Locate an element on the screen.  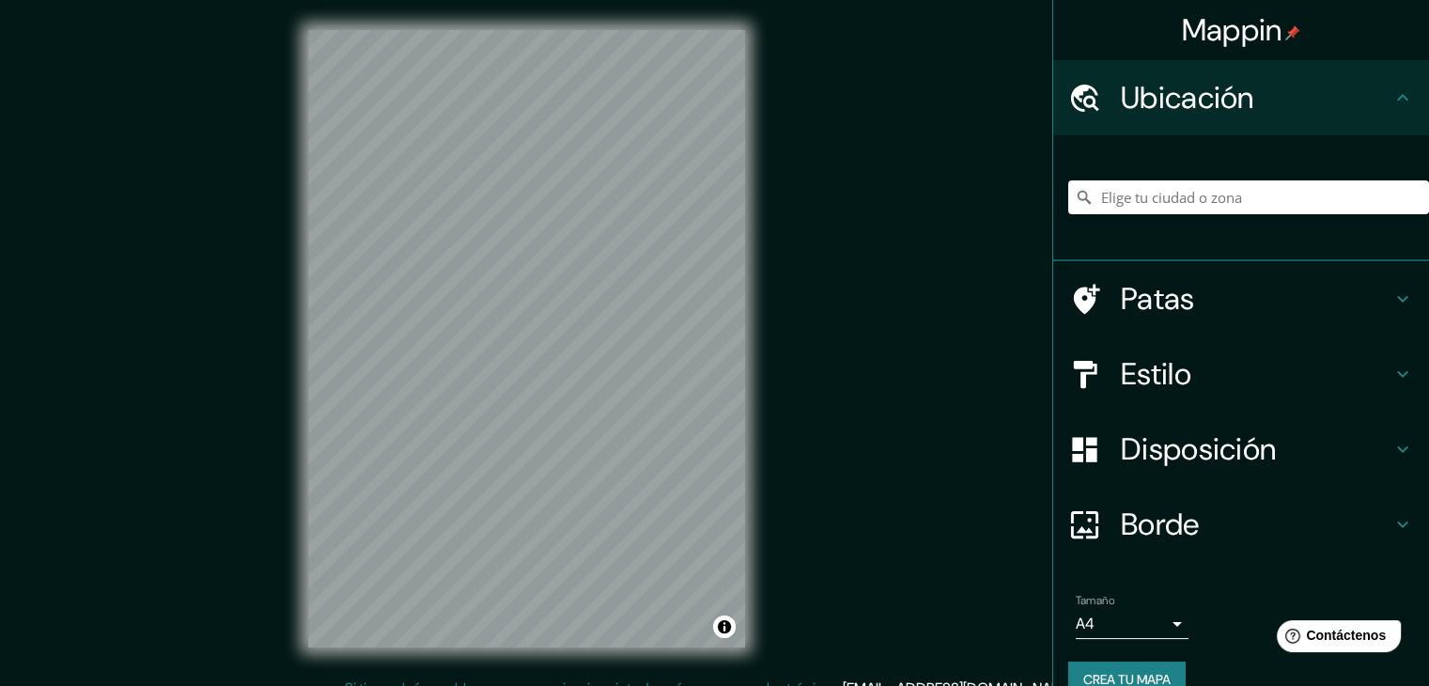
div: Patas is located at coordinates (1241, 299).